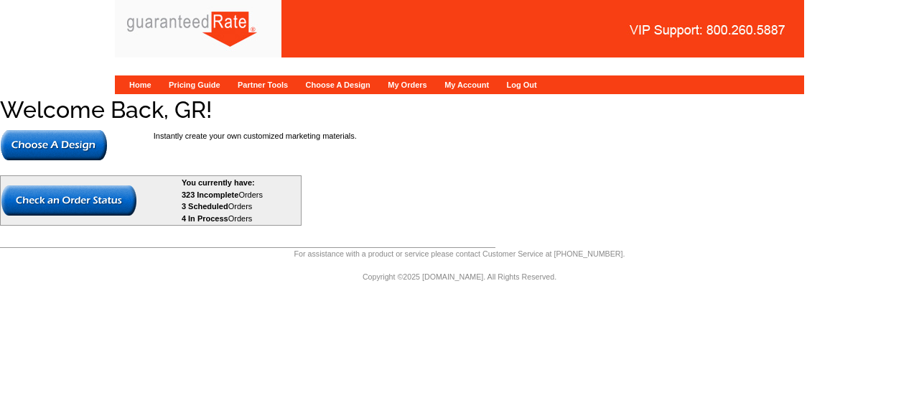 This screenshot has width=919, height=396. I want to click on b: You currently have:, so click(218, 182).